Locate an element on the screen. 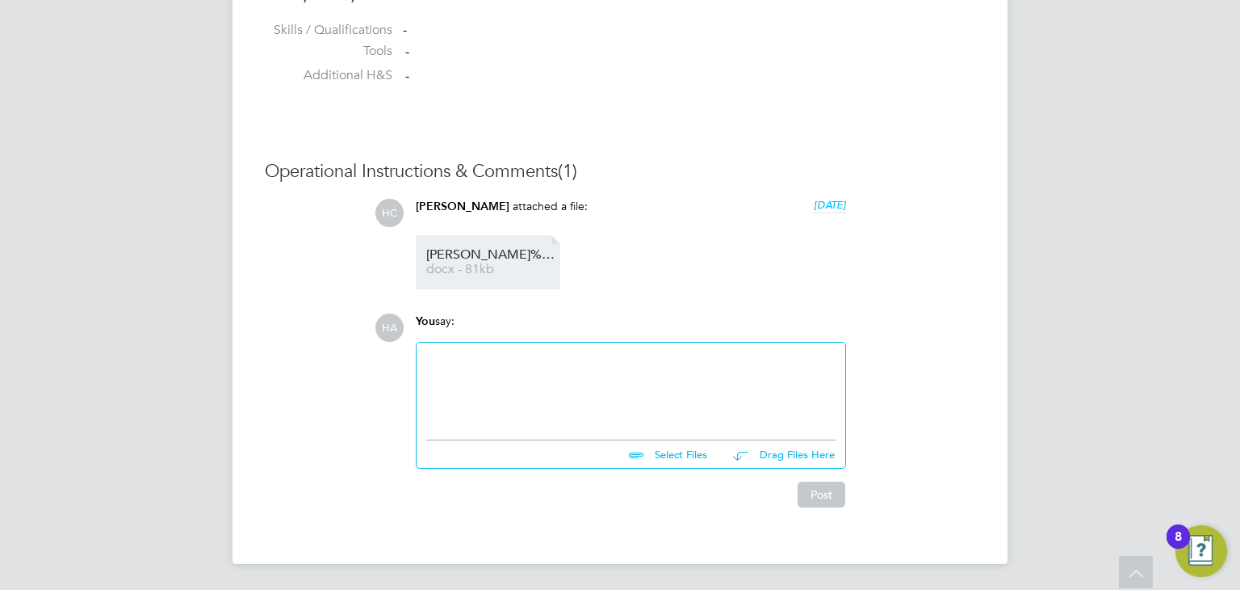 The height and width of the screenshot is (590, 1240). span: HA is located at coordinates (389, 327).